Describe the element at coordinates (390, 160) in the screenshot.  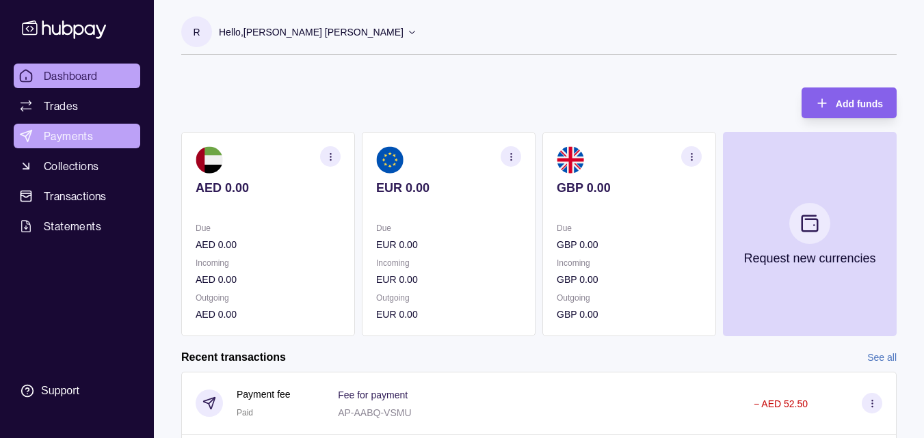
I see `img: eu` at that location.